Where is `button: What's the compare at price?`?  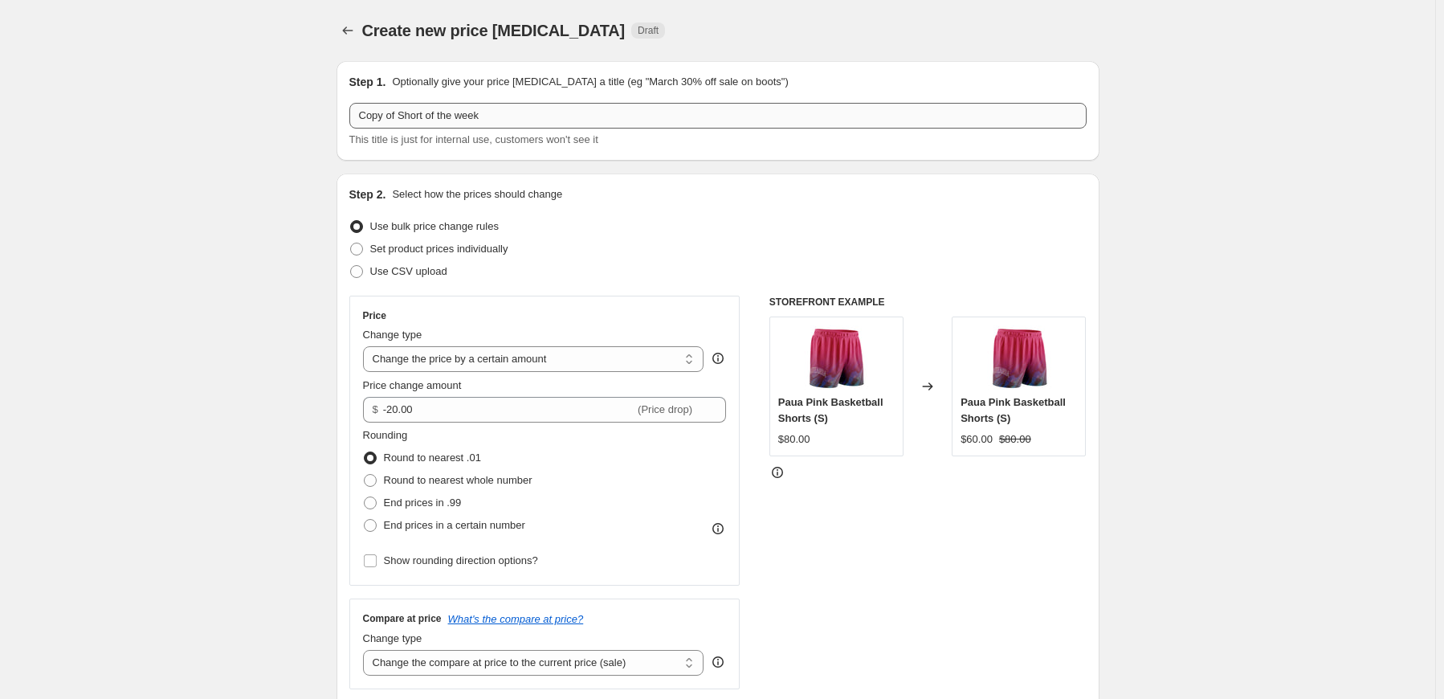 button: What's the compare at price? is located at coordinates (516, 618).